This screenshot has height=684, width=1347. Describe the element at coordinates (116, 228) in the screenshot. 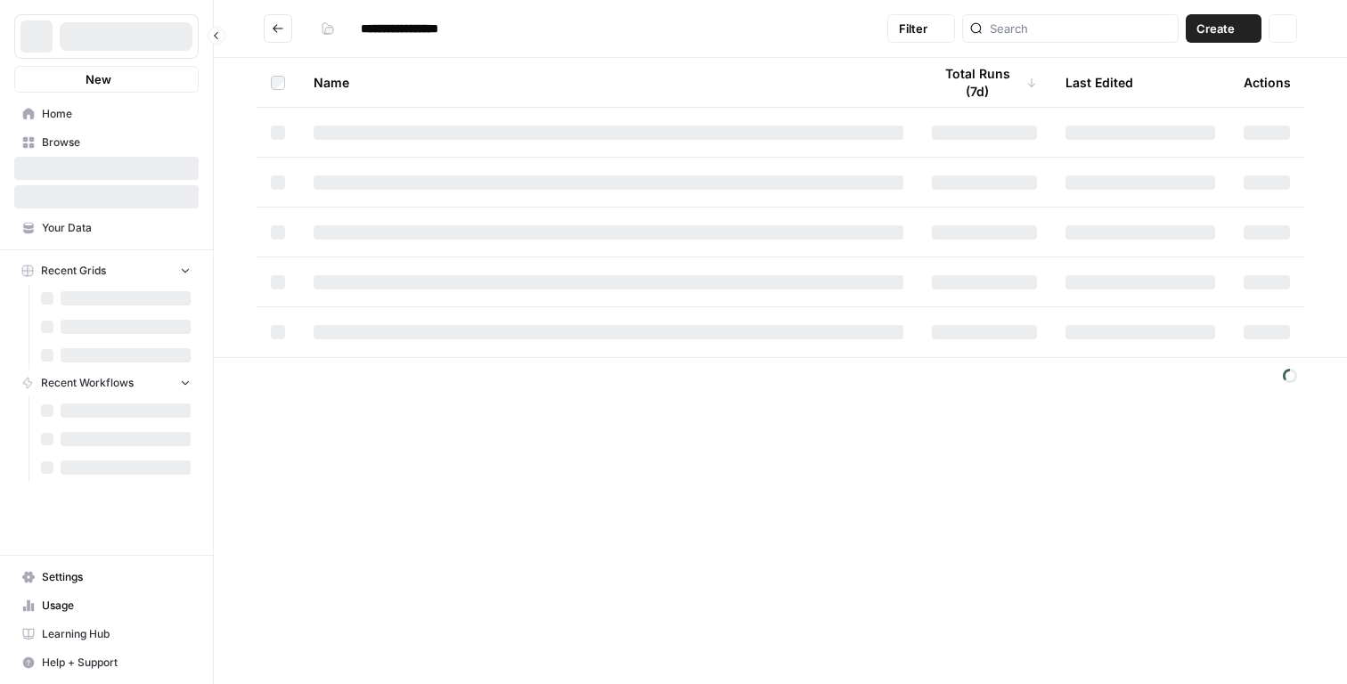

I see `span: Your Data` at that location.